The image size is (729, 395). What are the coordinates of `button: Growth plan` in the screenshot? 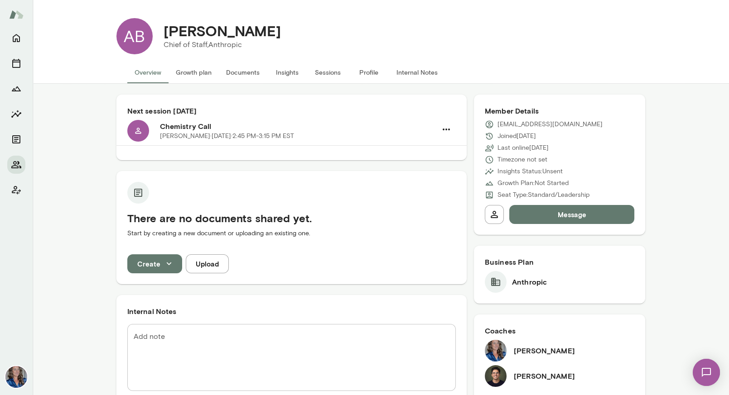 It's located at (193, 72).